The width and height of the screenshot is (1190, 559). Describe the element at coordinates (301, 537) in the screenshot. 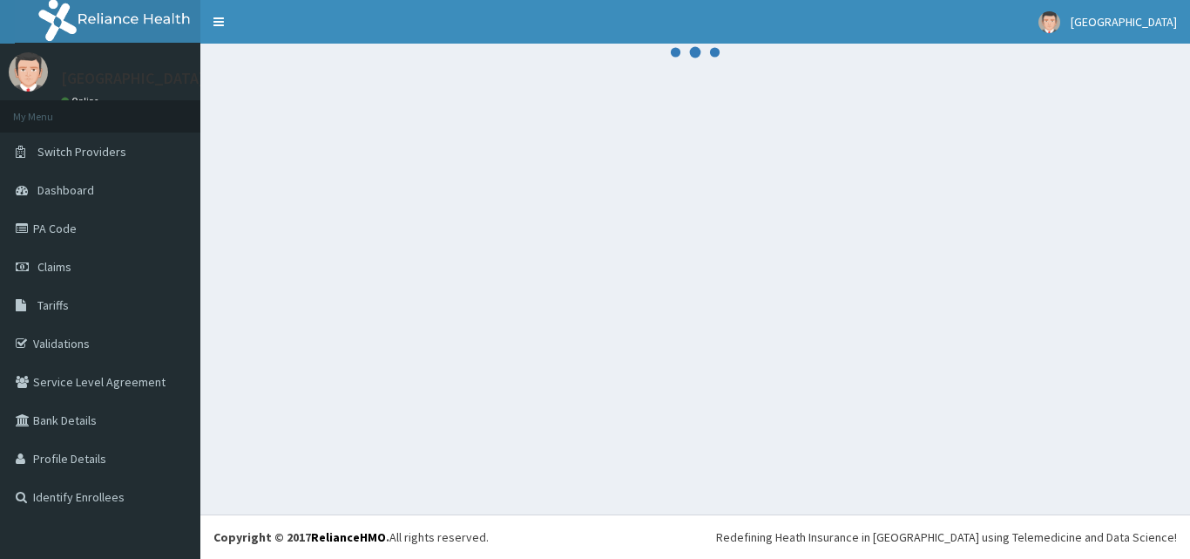

I see `strong: Copyright © 2017 .` at that location.